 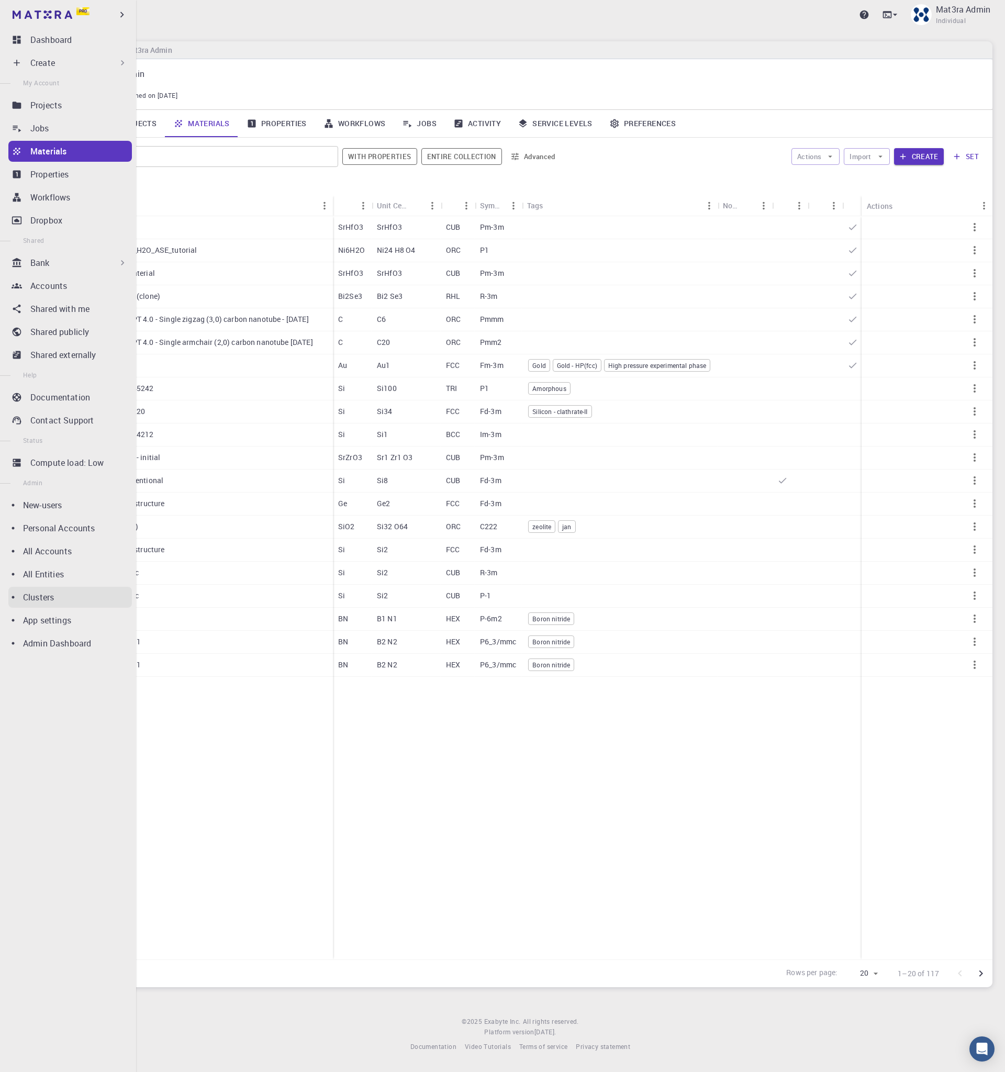 I want to click on a: Workflows, so click(x=70, y=197).